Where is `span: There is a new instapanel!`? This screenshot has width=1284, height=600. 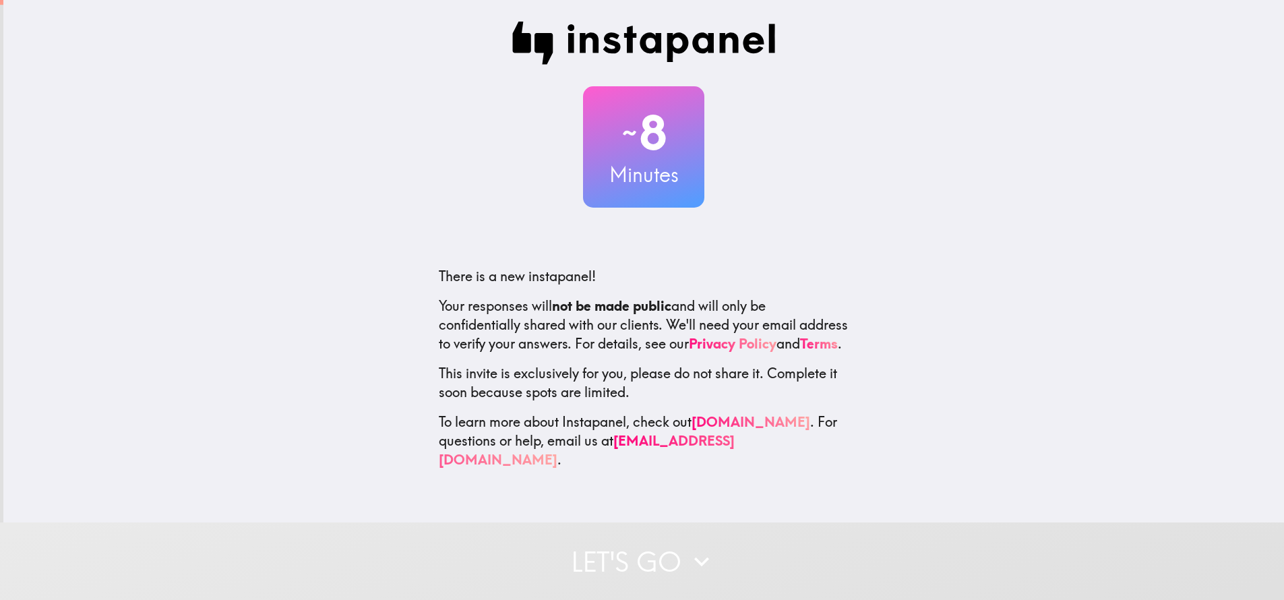 span: There is a new instapanel! is located at coordinates (517, 276).